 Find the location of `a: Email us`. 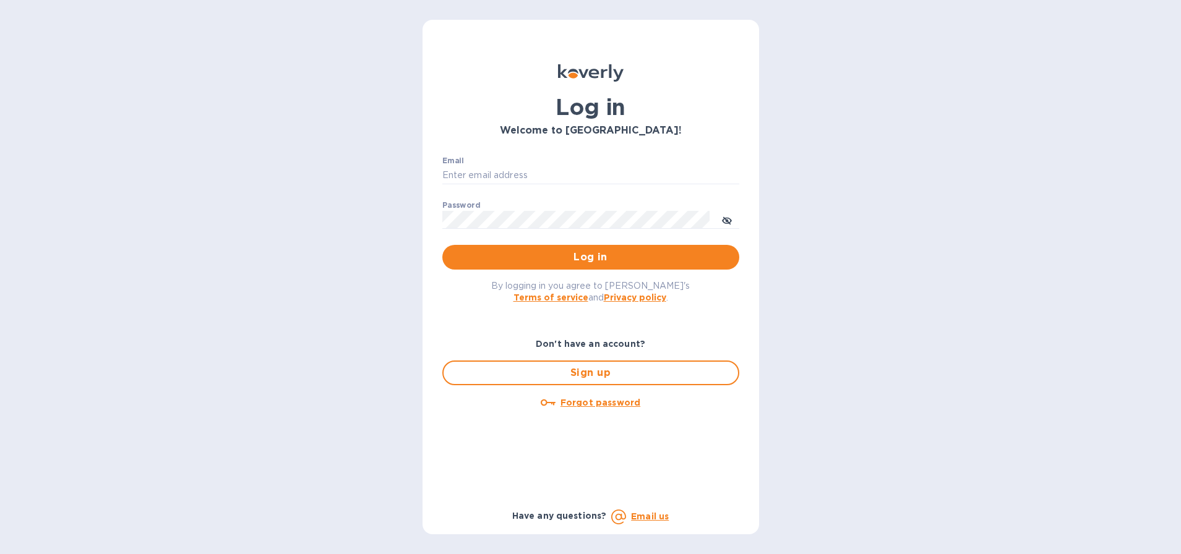

a: Email us is located at coordinates (650, 517).